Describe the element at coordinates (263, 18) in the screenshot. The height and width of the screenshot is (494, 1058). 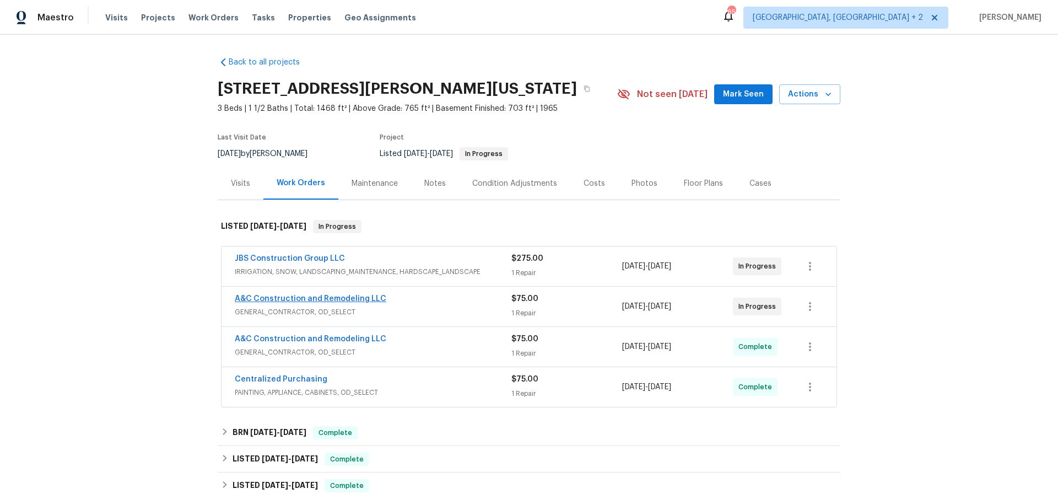
I see `span: Tasks` at that location.